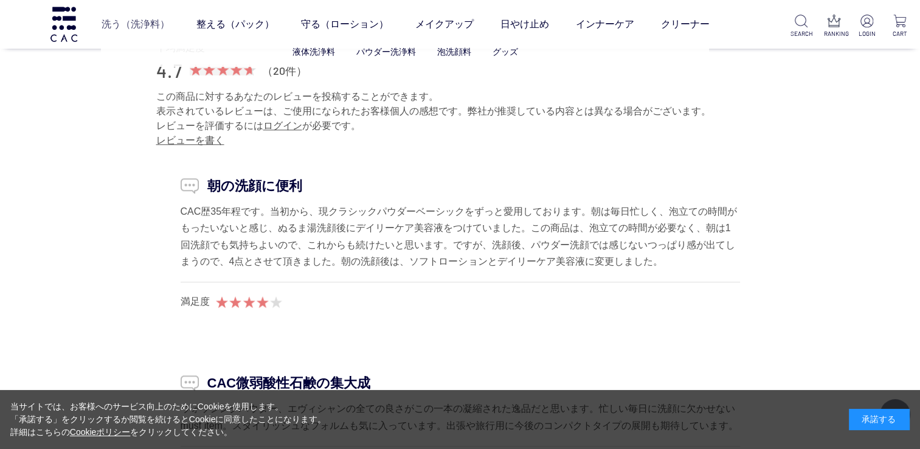 The image size is (920, 449). Describe the element at coordinates (444, 24) in the screenshot. I see `a: メイクアップ` at that location.